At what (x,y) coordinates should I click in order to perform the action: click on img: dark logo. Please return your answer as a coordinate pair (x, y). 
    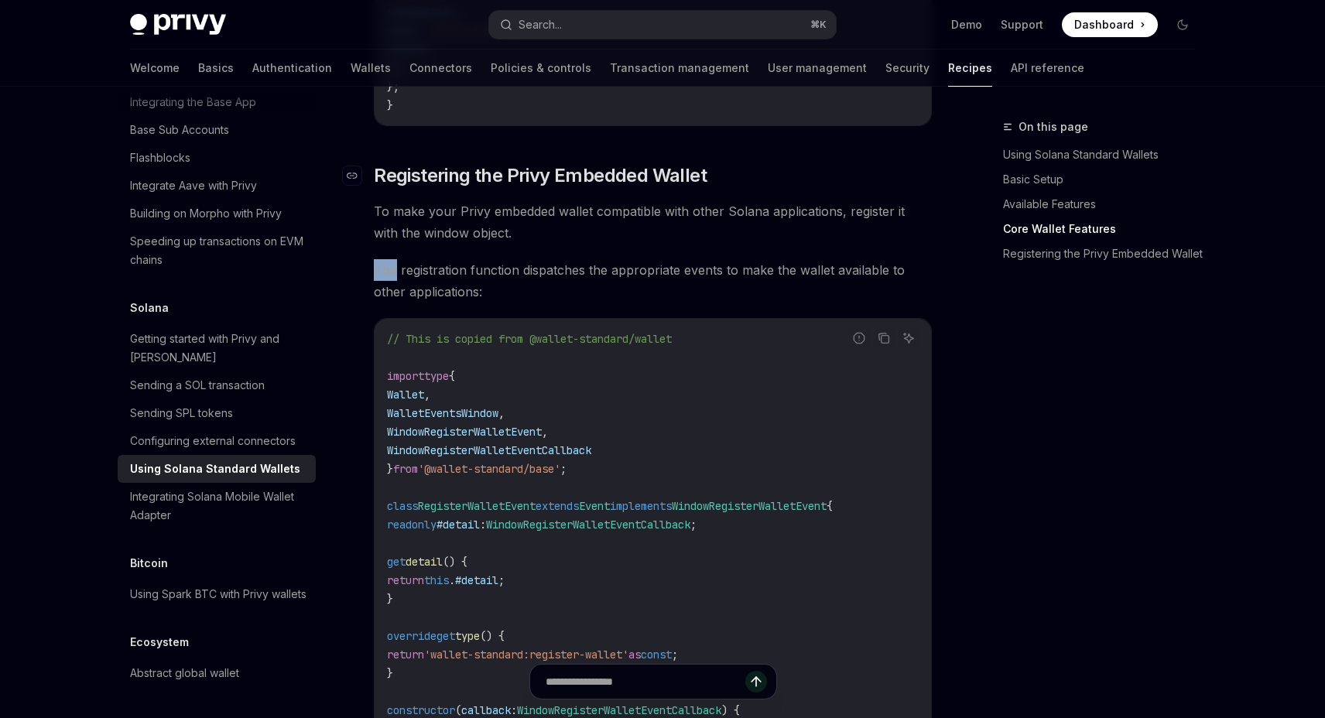
    Looking at the image, I should click on (178, 25).